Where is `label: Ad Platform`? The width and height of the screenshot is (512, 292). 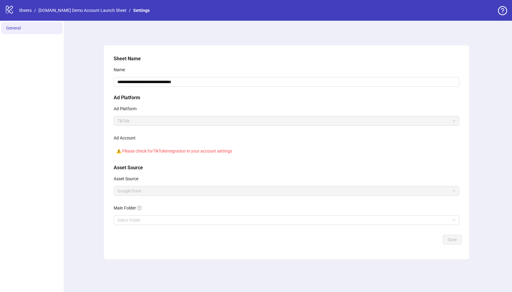 label: Ad Platform is located at coordinates (127, 109).